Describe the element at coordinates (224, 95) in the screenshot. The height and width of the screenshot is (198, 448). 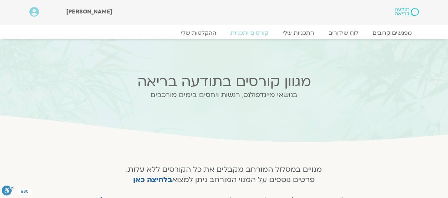
I see `h2: בנושאי מיינדפולנס, רגשות ויחסים בימים מורכבים` at that location.